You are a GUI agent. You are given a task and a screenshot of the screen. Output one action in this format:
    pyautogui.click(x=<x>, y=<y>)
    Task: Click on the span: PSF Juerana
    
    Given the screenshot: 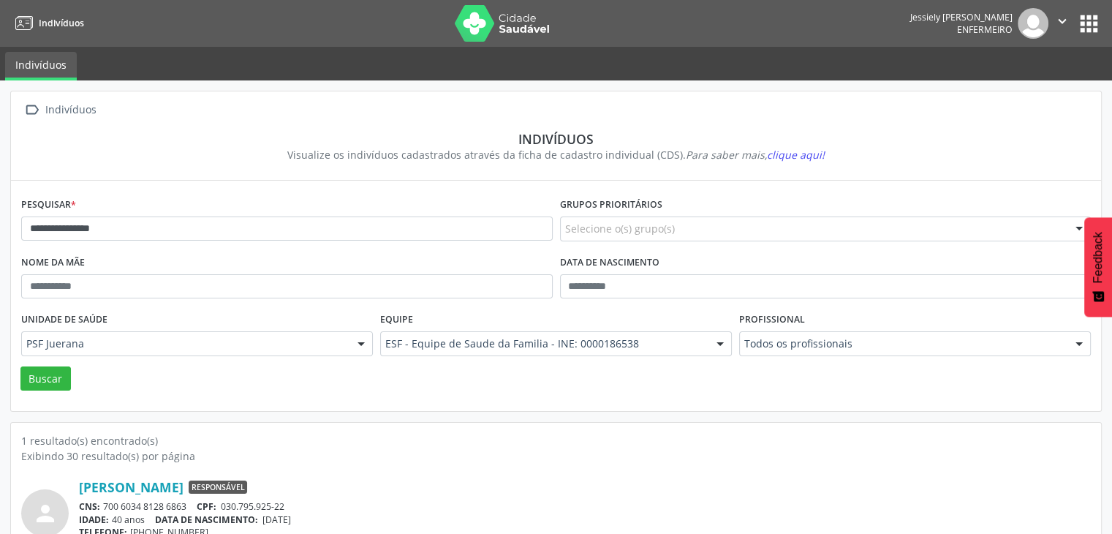 What is the action you would take?
    pyautogui.click(x=184, y=344)
    